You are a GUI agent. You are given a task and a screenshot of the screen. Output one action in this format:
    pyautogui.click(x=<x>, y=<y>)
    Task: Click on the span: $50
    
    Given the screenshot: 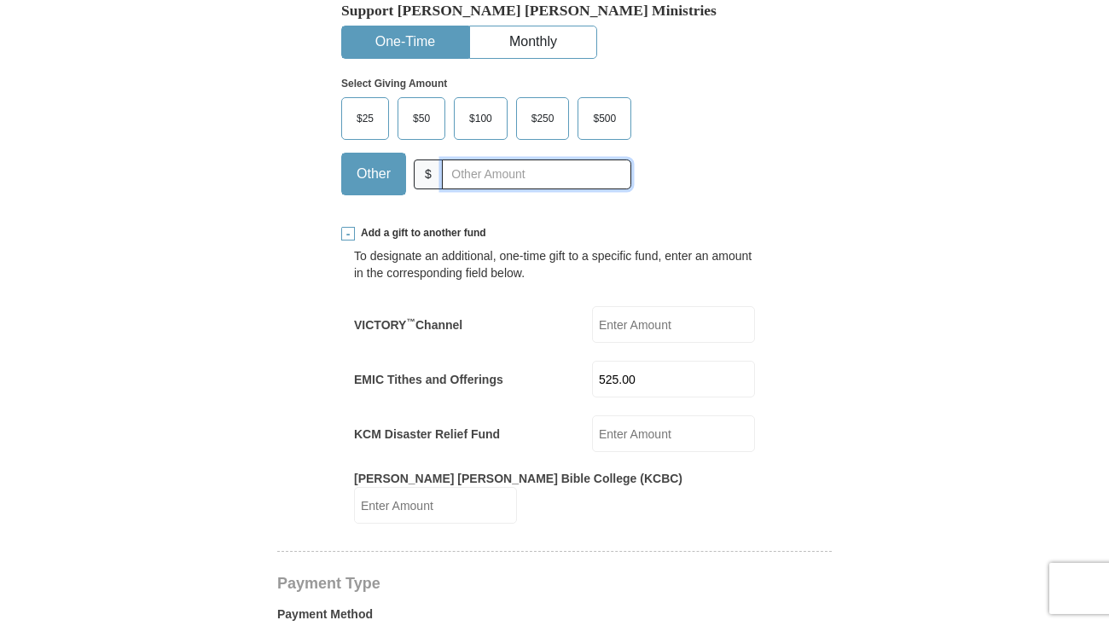 What is the action you would take?
    pyautogui.click(x=421, y=119)
    